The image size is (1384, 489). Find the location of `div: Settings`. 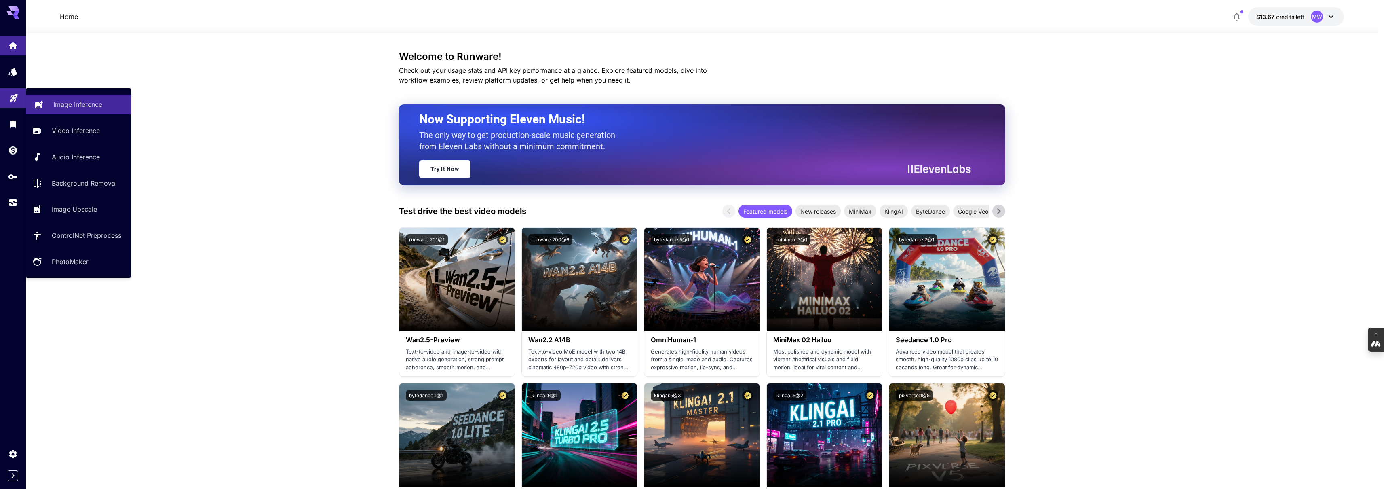

div: Settings is located at coordinates (13, 454).